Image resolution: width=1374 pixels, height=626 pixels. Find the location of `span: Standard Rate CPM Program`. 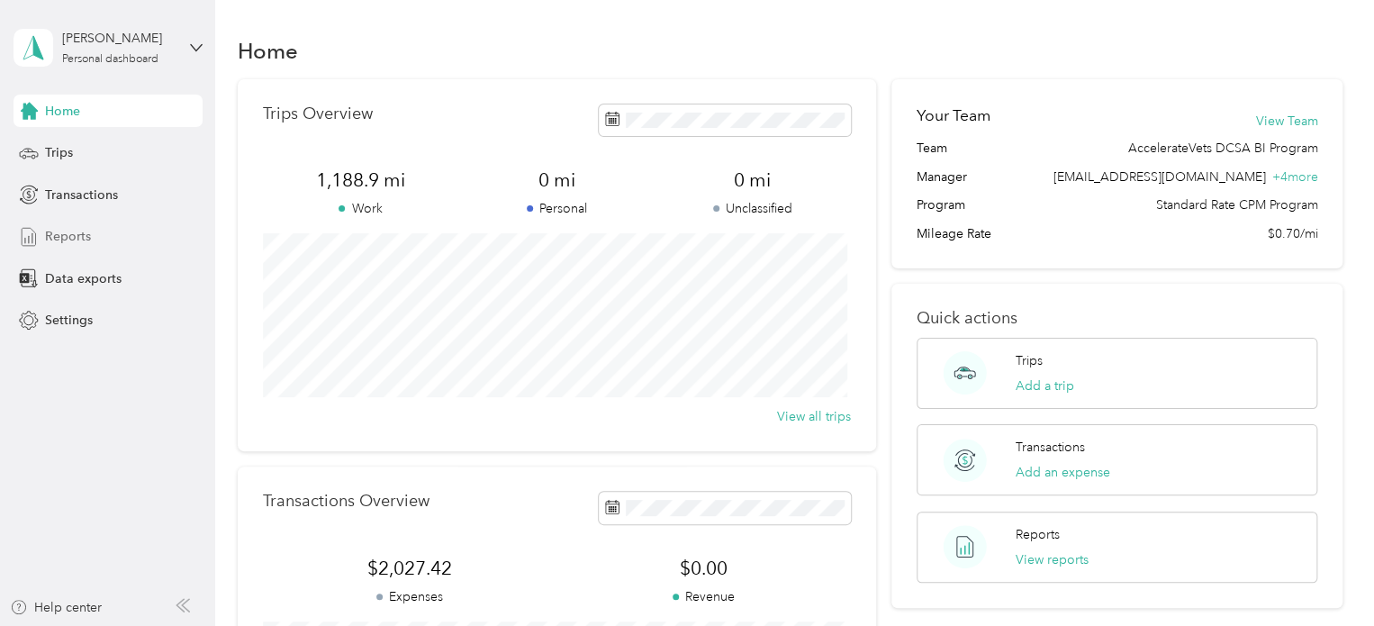

span: Standard Rate CPM Program is located at coordinates (1236, 204).